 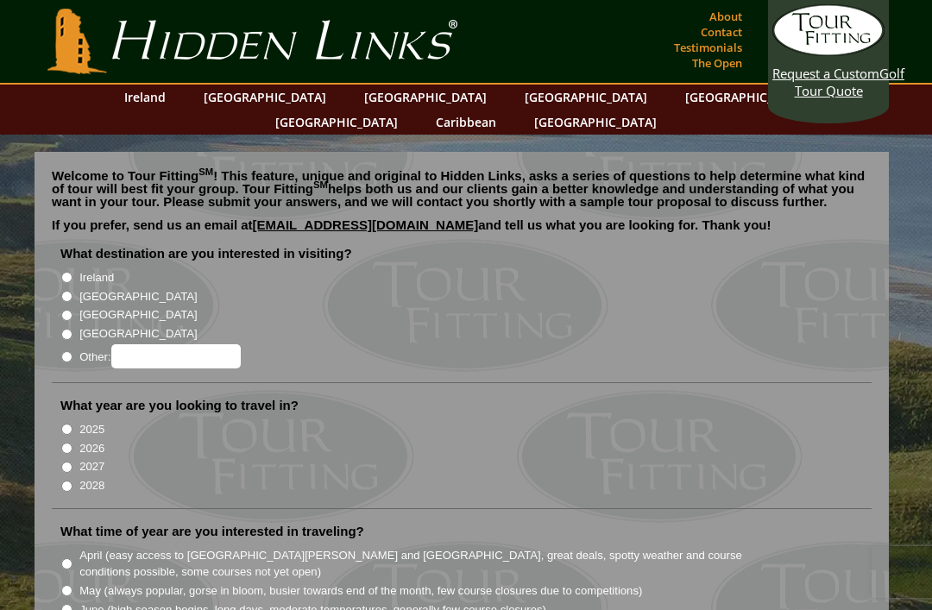 I want to click on a: About, so click(x=726, y=16).